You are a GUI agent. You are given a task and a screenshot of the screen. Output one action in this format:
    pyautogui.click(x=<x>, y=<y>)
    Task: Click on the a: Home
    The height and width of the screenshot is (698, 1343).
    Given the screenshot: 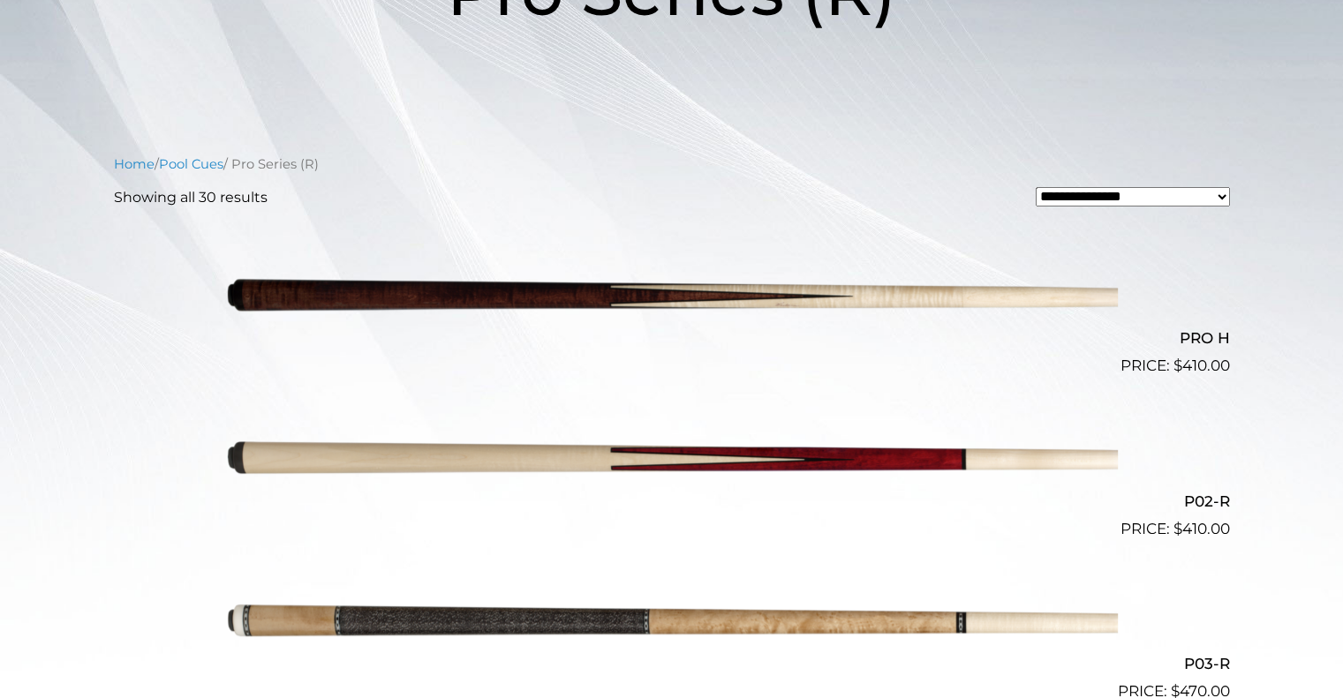 What is the action you would take?
    pyautogui.click(x=134, y=164)
    